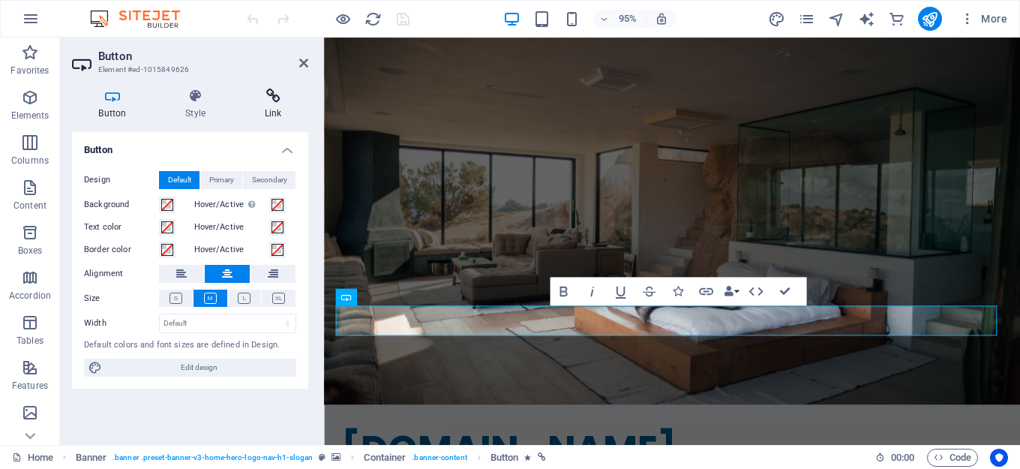 The height and width of the screenshot is (469, 1020). I want to click on button: Secondary, so click(269, 180).